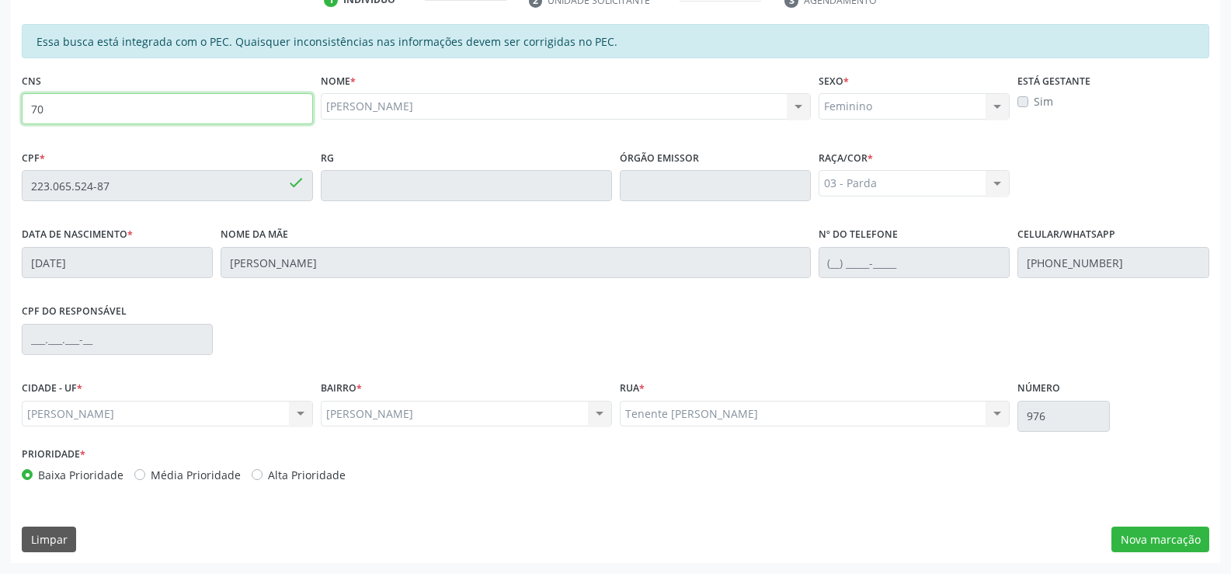 The height and width of the screenshot is (574, 1231). What do you see at coordinates (833, 81) in the screenshot?
I see `label: Sexo` at bounding box center [833, 81].